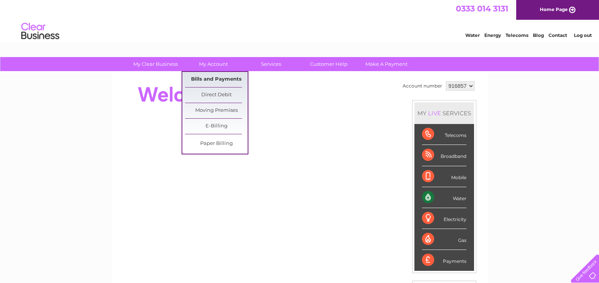 This screenshot has height=283, width=599. Describe the element at coordinates (435, 113) in the screenshot. I see `div: LIVE` at that location.